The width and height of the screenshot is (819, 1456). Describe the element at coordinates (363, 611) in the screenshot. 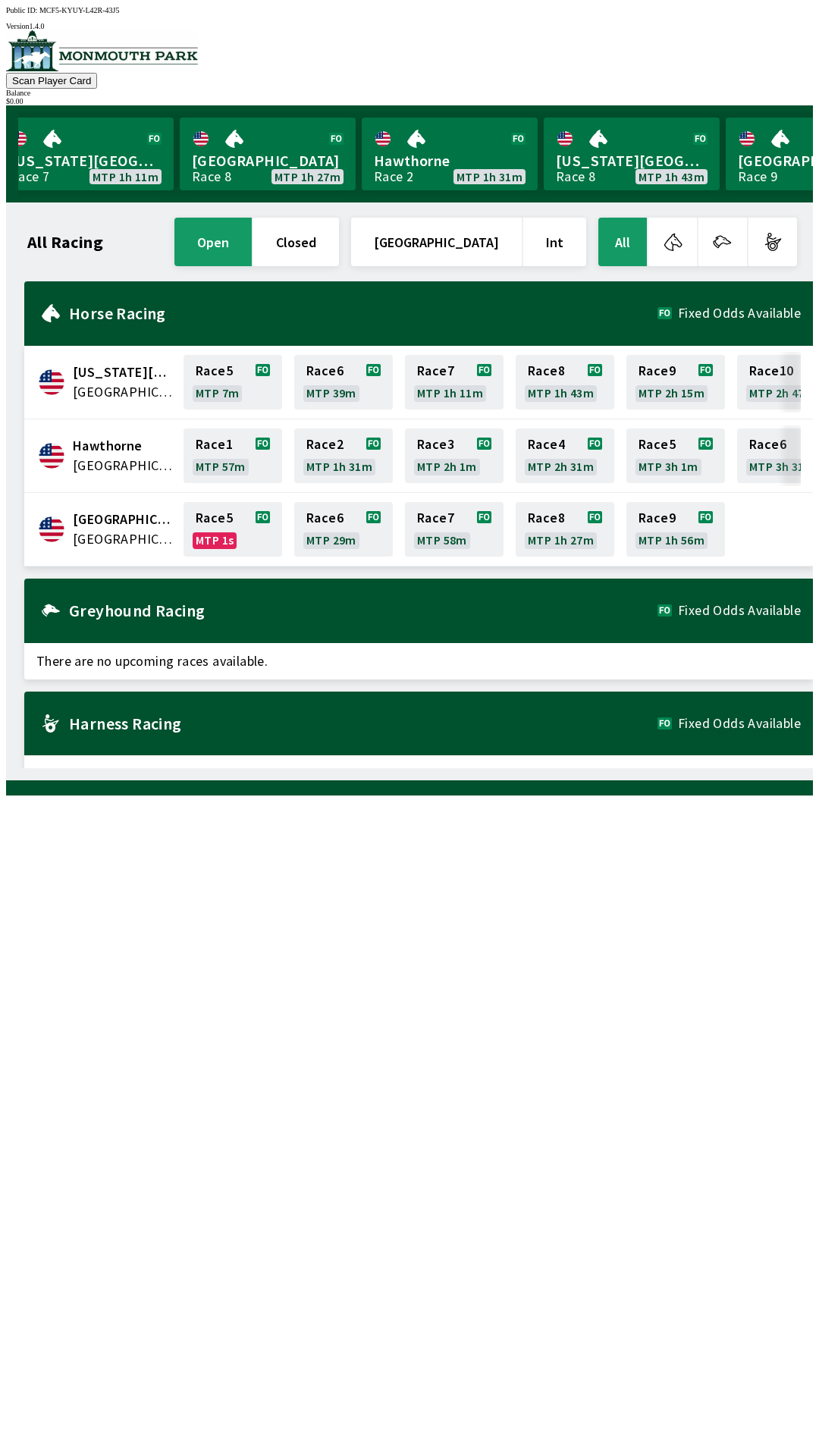

I see `h2: Greyhound Racing` at that location.